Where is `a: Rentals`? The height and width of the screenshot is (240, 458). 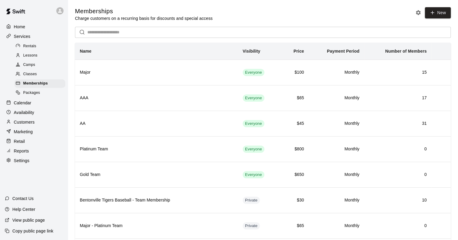 a: Rentals is located at coordinates (41, 46).